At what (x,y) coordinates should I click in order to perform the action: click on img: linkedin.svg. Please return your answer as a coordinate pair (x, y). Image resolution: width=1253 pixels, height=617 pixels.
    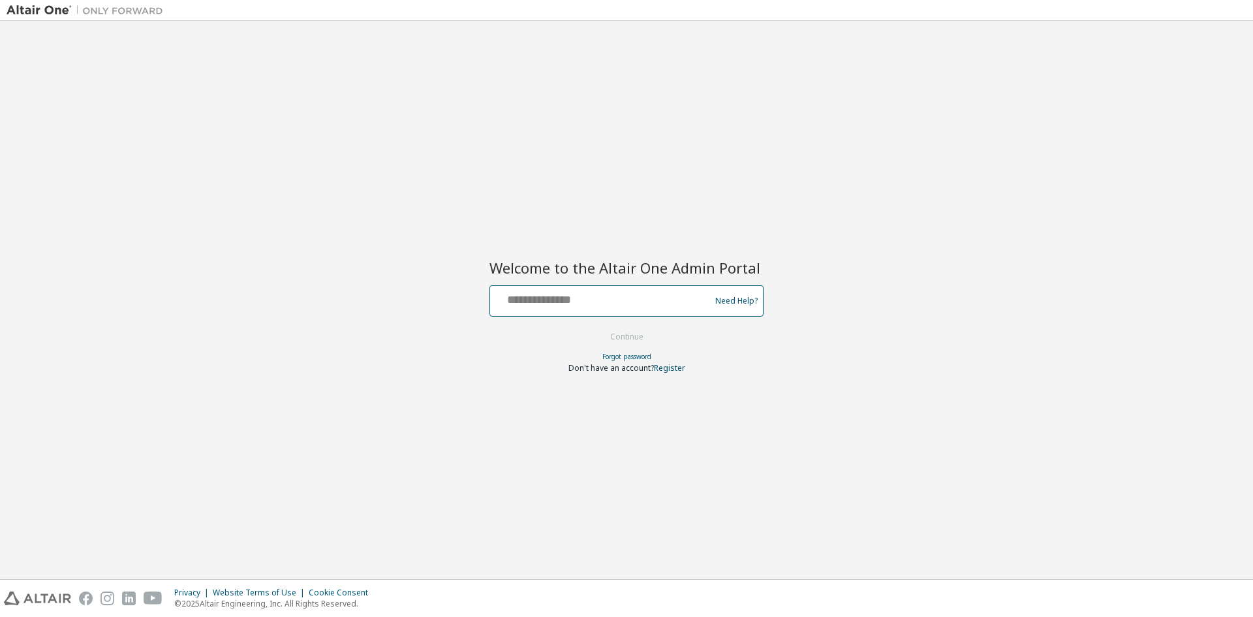
    Looking at the image, I should click on (129, 598).